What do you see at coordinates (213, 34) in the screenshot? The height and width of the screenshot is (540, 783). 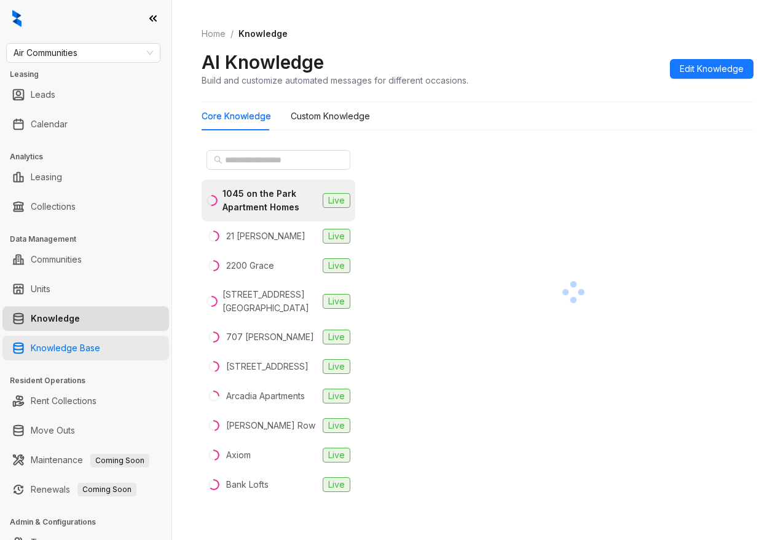 I see `a: Home` at bounding box center [213, 34].